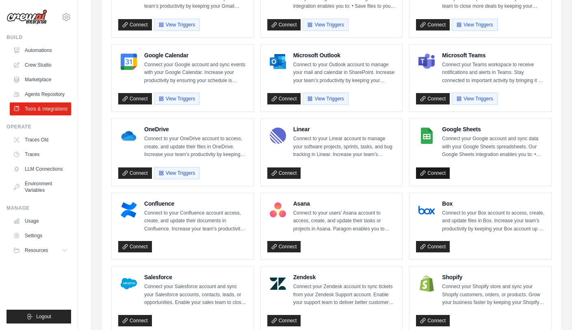 Image resolution: width=585 pixels, height=330 pixels. I want to click on img: Asana Logo, so click(278, 210).